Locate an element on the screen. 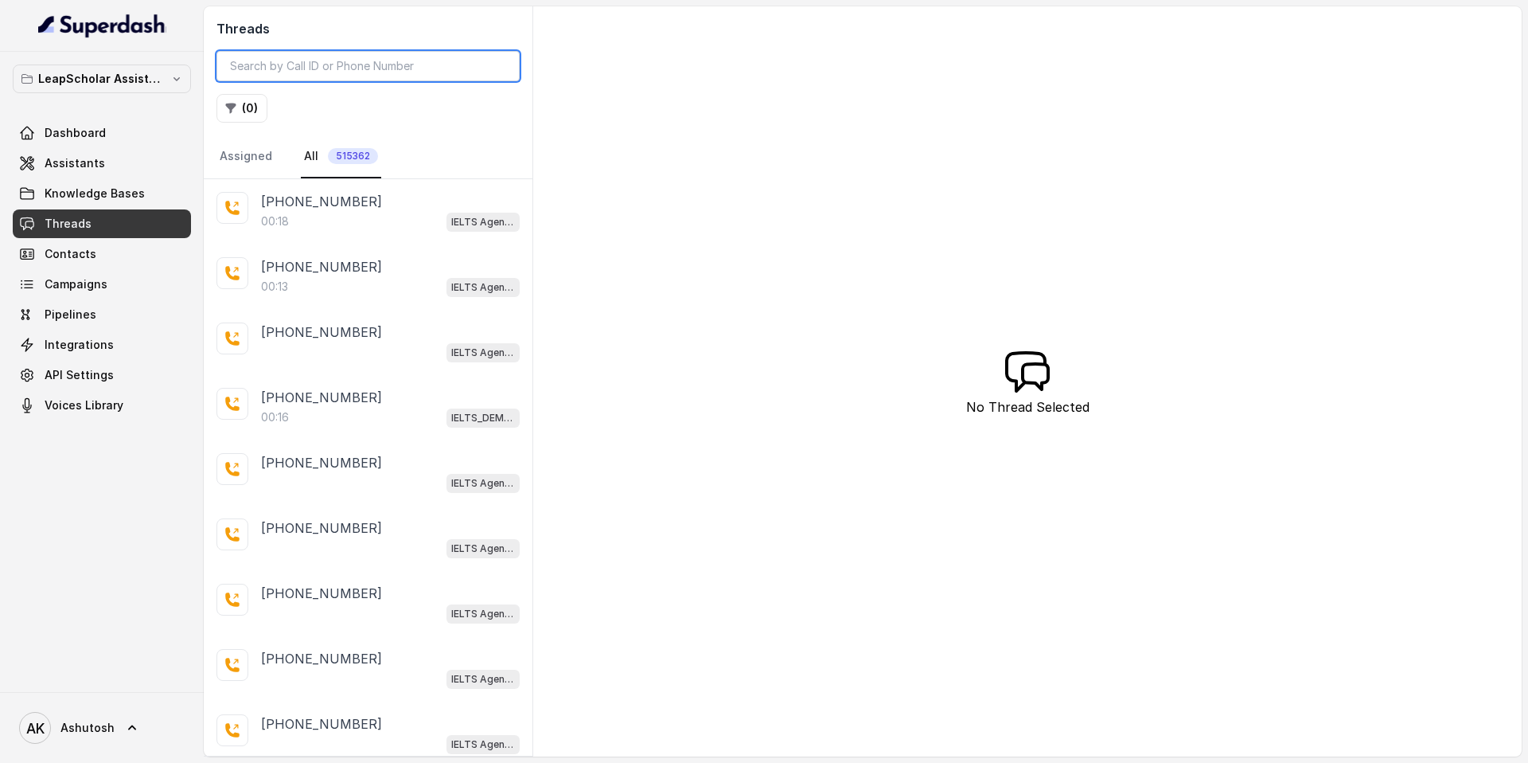  span: API Settings is located at coordinates (79, 375).